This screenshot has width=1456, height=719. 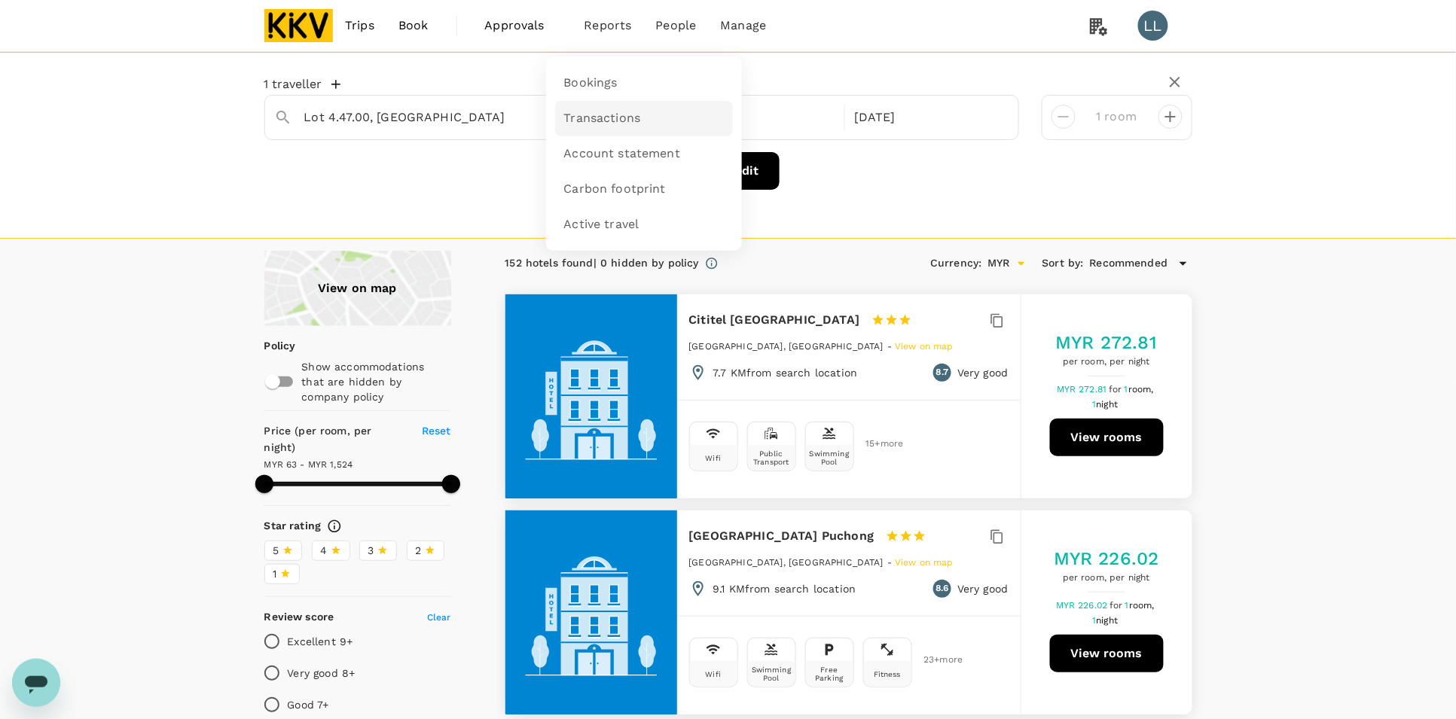 What do you see at coordinates (608, 26) in the screenshot?
I see `span: Reports` at bounding box center [608, 26].